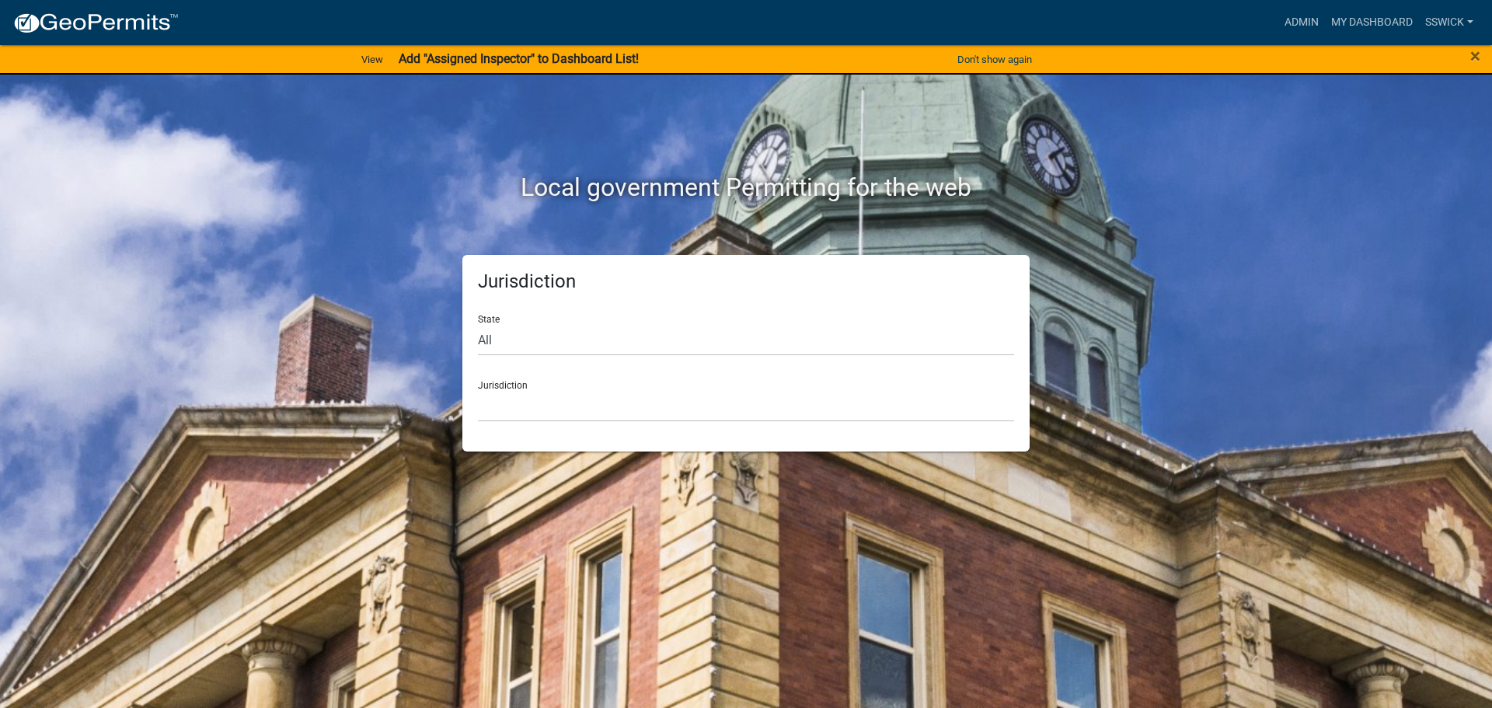 The width and height of the screenshot is (1492, 708). I want to click on button: Don't show again, so click(995, 59).